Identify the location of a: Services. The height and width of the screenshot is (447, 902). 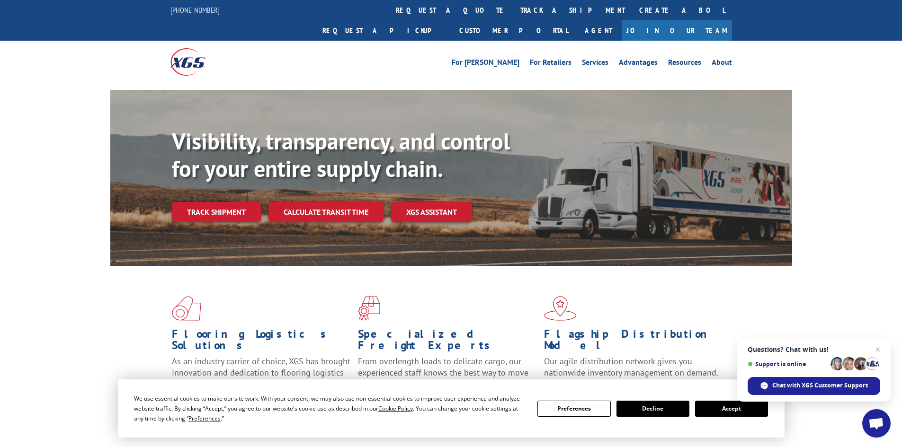
(595, 64).